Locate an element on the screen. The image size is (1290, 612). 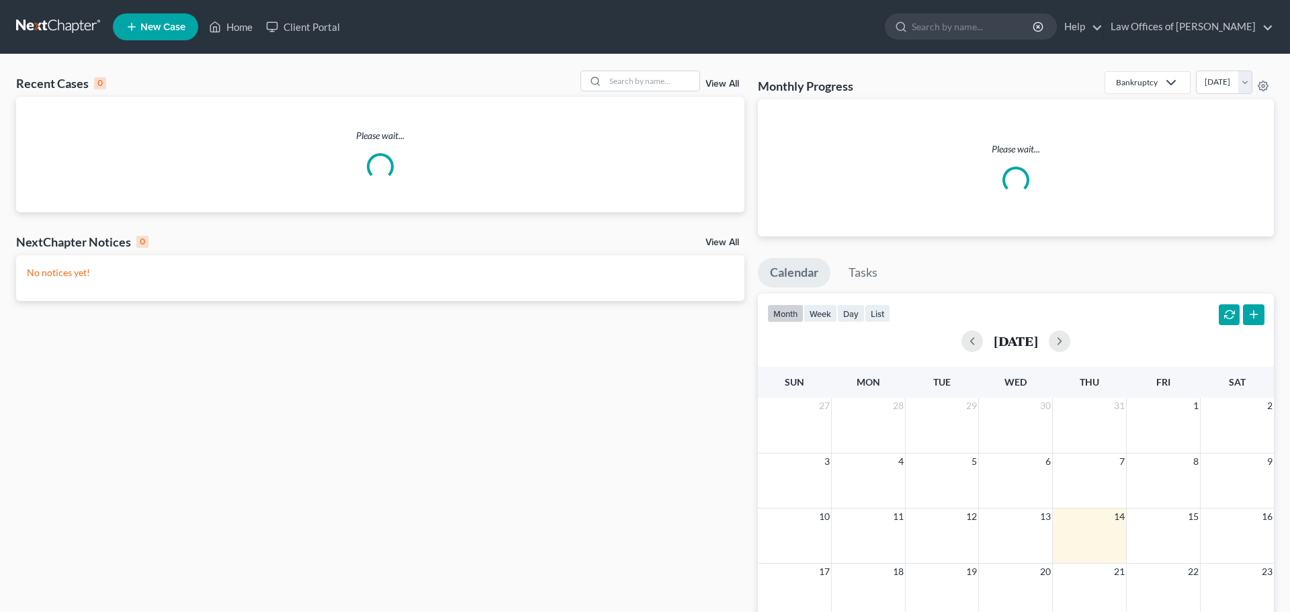
p: No notices yet! is located at coordinates (380, 273).